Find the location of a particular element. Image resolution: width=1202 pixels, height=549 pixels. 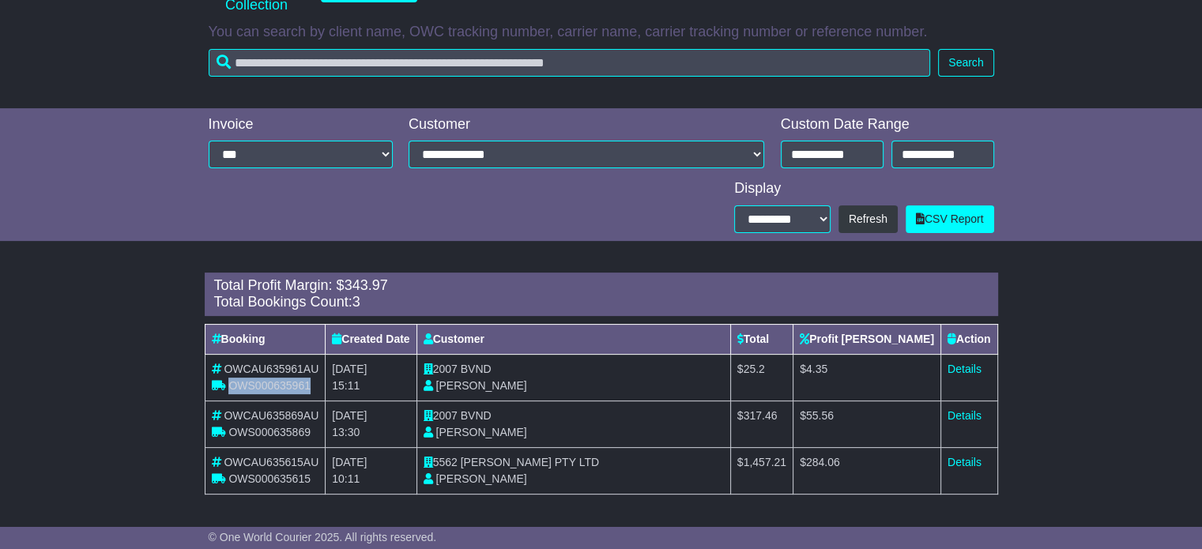

span: 10:11 is located at coordinates (345, 479).